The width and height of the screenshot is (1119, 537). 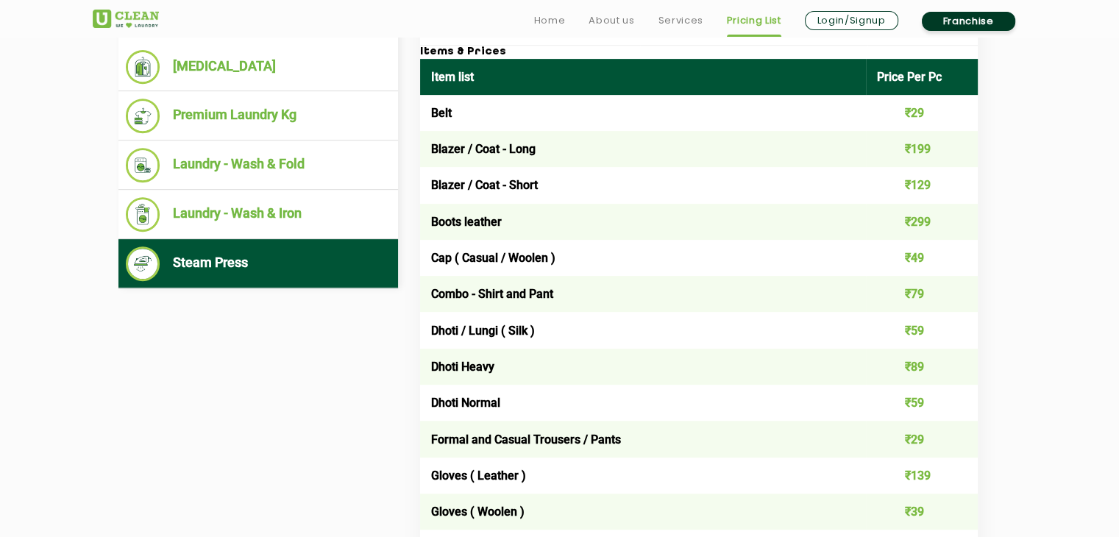 I want to click on td: Belt, so click(x=643, y=113).